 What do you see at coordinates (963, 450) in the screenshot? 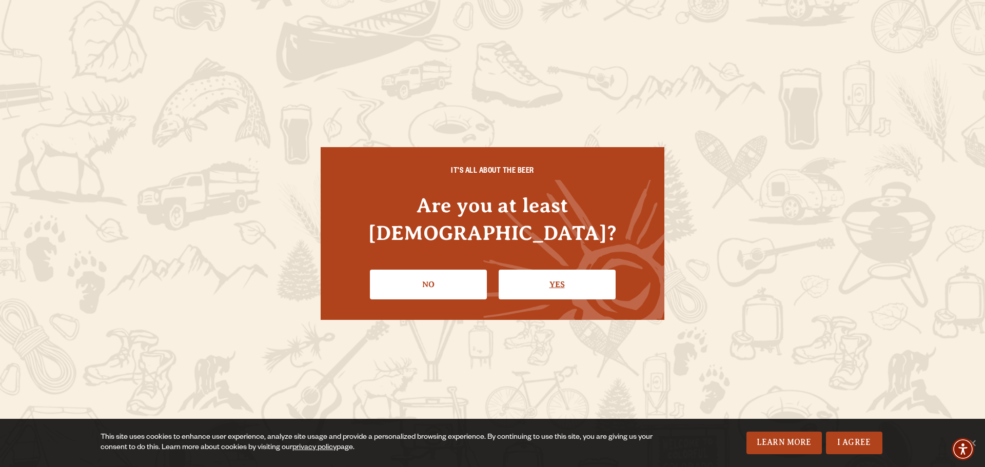
I see `div: Accessibility Menu` at bounding box center [963, 450].